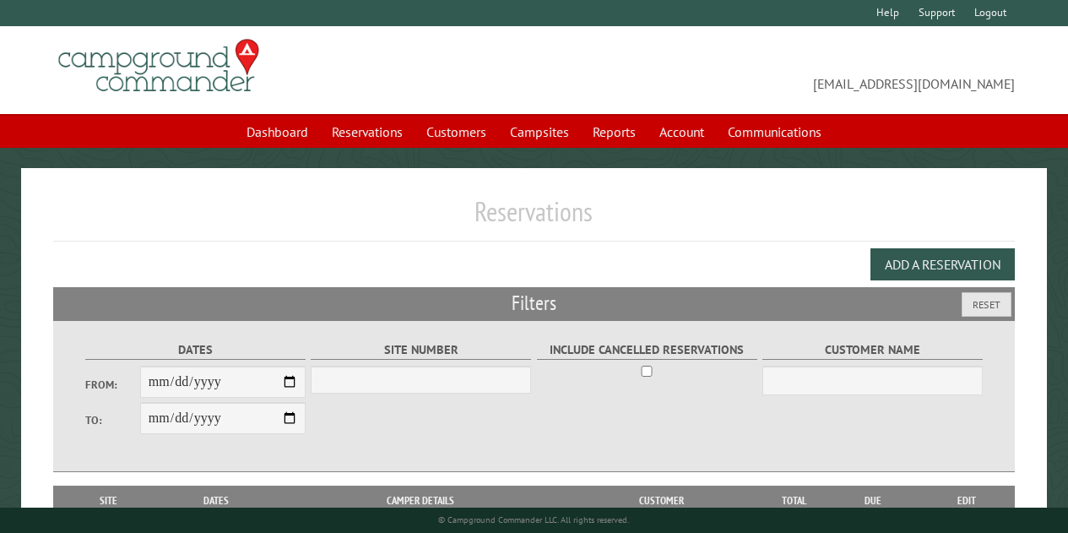 This screenshot has width=1068, height=533. Describe the element at coordinates (662, 501) in the screenshot. I see `th: Customer` at that location.